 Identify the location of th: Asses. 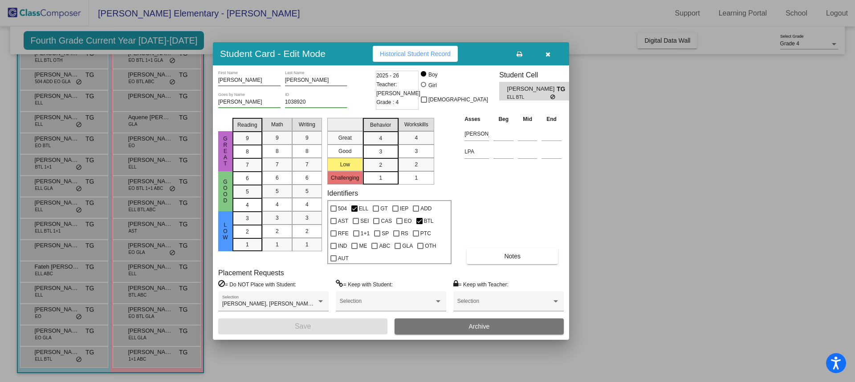
(476, 119).